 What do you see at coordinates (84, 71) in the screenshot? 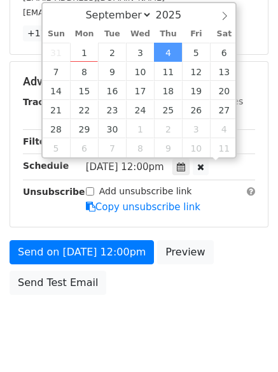
I see `span: September 8, 2025` at bounding box center [84, 71].